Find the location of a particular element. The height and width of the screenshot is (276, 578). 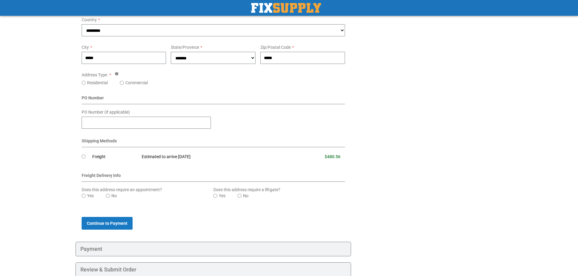

img: Fix Industrial Supply is located at coordinates (286, 8).